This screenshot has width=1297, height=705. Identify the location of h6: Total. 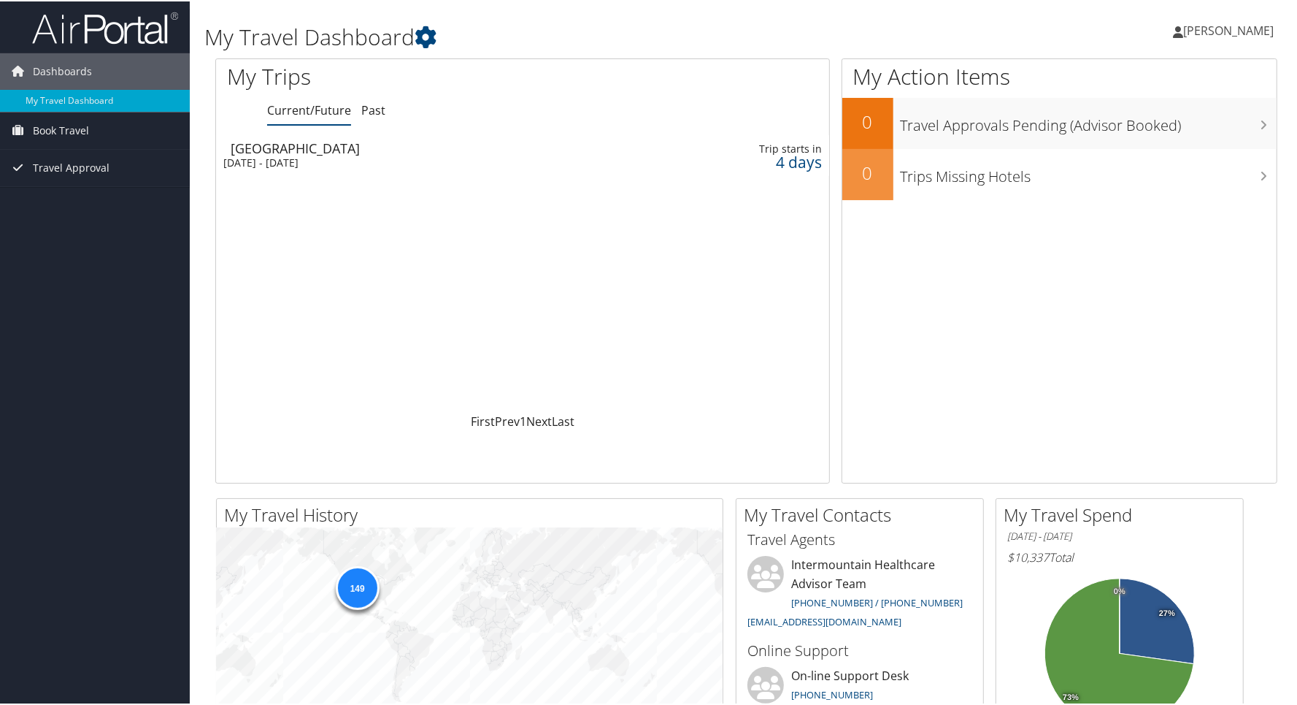
(1120, 556).